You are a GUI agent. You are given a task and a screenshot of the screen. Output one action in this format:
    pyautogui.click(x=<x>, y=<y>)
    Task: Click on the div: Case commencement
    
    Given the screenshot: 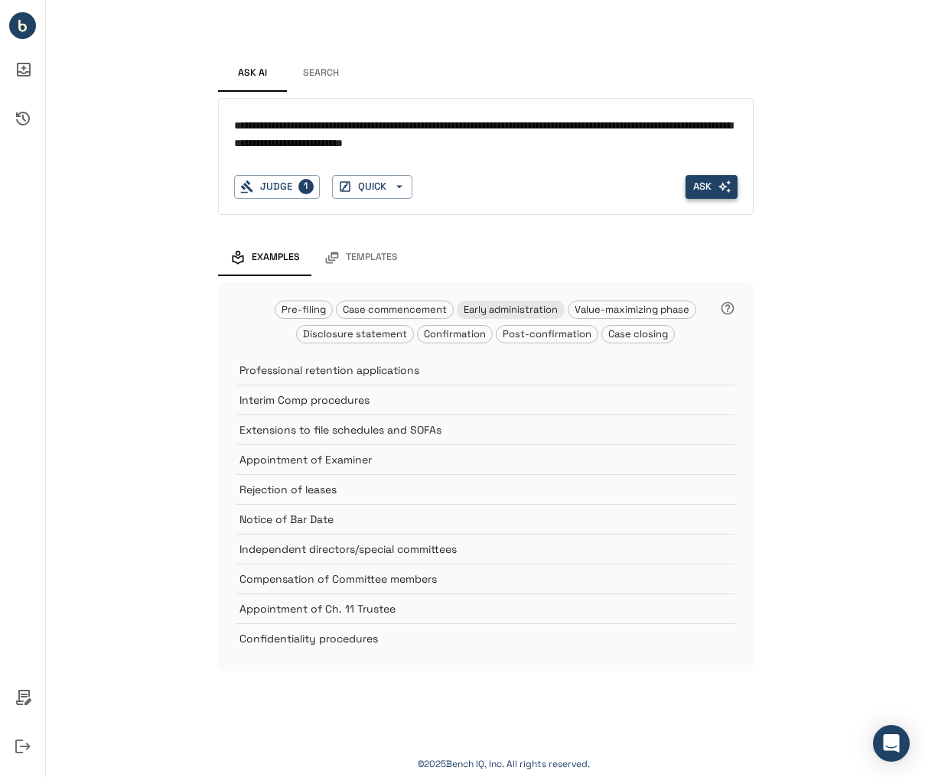 What is the action you would take?
    pyautogui.click(x=395, y=310)
    